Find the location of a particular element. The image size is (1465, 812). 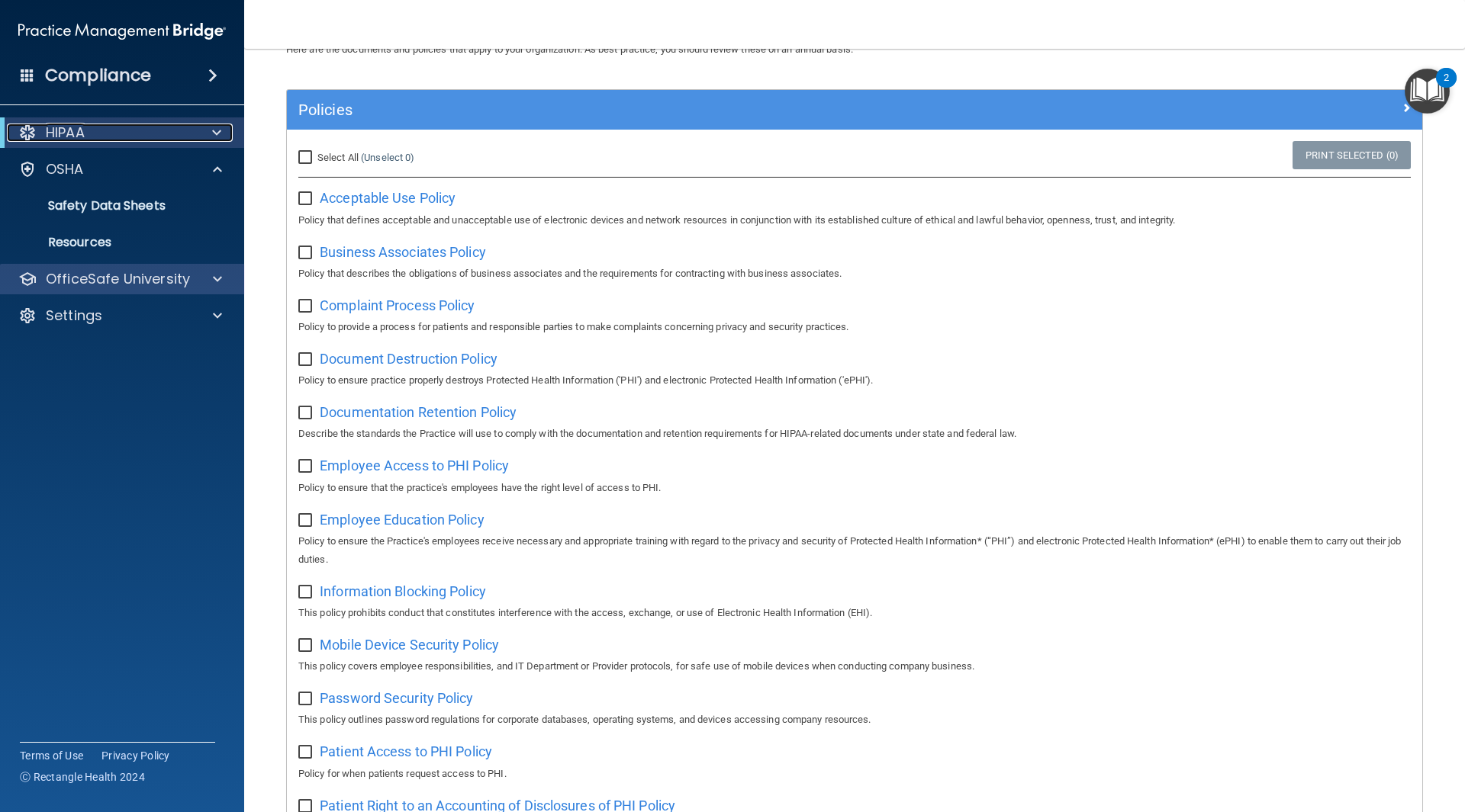

a: Policies is located at coordinates (855, 110).